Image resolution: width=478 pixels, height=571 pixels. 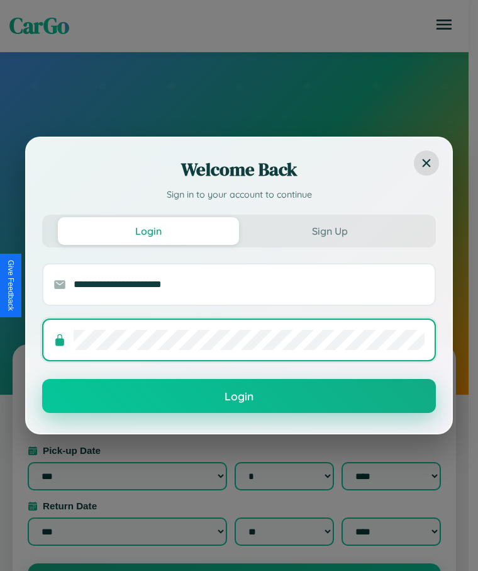 I want to click on p: Sign in to your account to continue, so click(x=239, y=195).